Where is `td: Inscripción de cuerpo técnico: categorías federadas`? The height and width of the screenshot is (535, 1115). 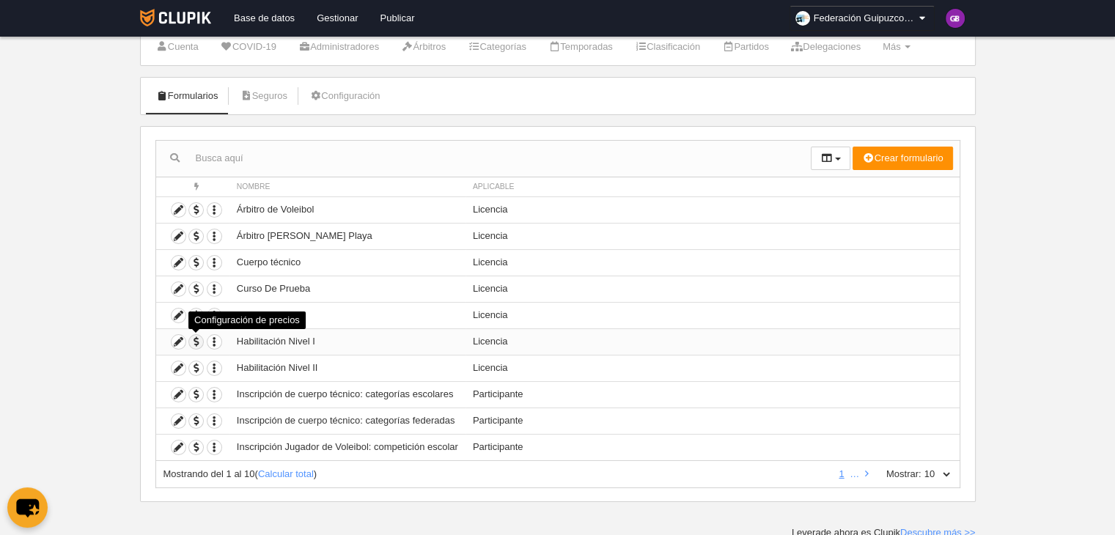
td: Inscripción de cuerpo técnico: categorías federadas is located at coordinates (348, 421).